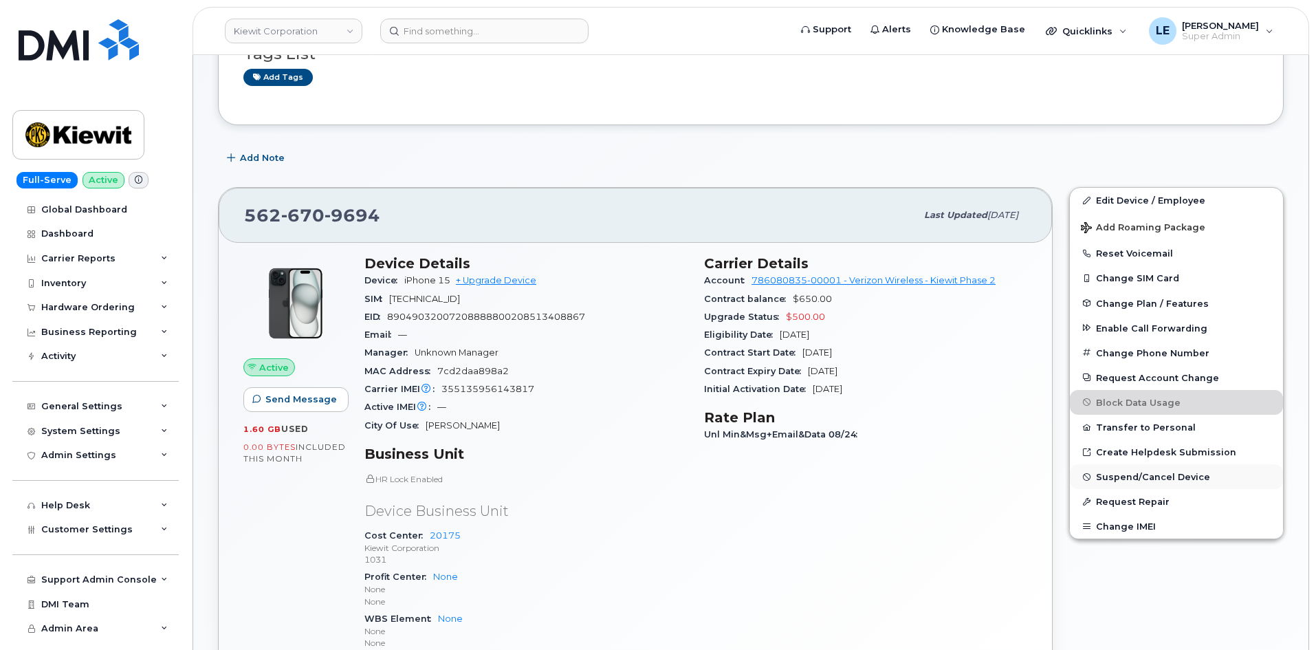 The image size is (1316, 650). What do you see at coordinates (401, 406) in the screenshot?
I see `span: Active IMEI` at bounding box center [401, 406].